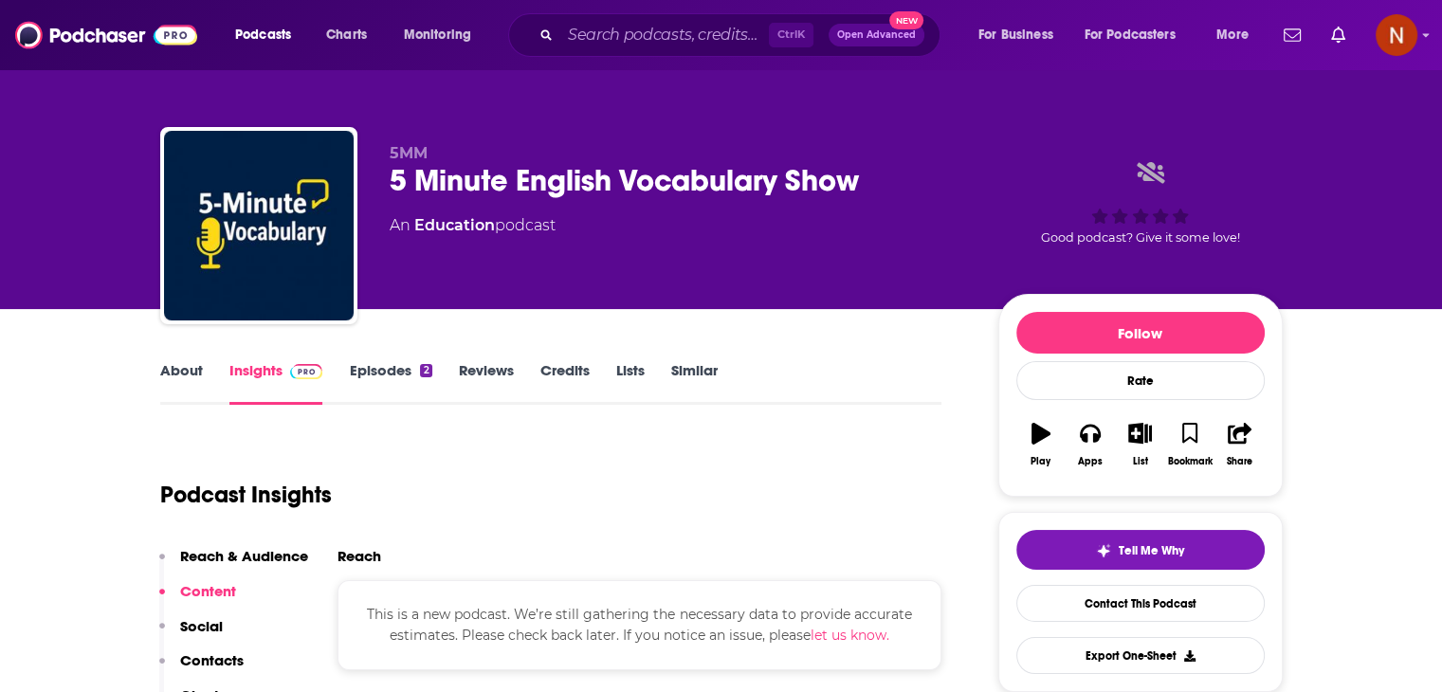 The width and height of the screenshot is (1442, 692). I want to click on div: Rate, so click(1141, 380).